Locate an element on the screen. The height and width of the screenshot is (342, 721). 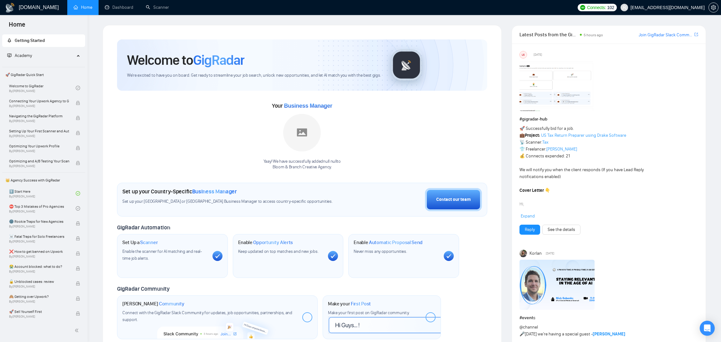
span: user is located at coordinates (624, 8).